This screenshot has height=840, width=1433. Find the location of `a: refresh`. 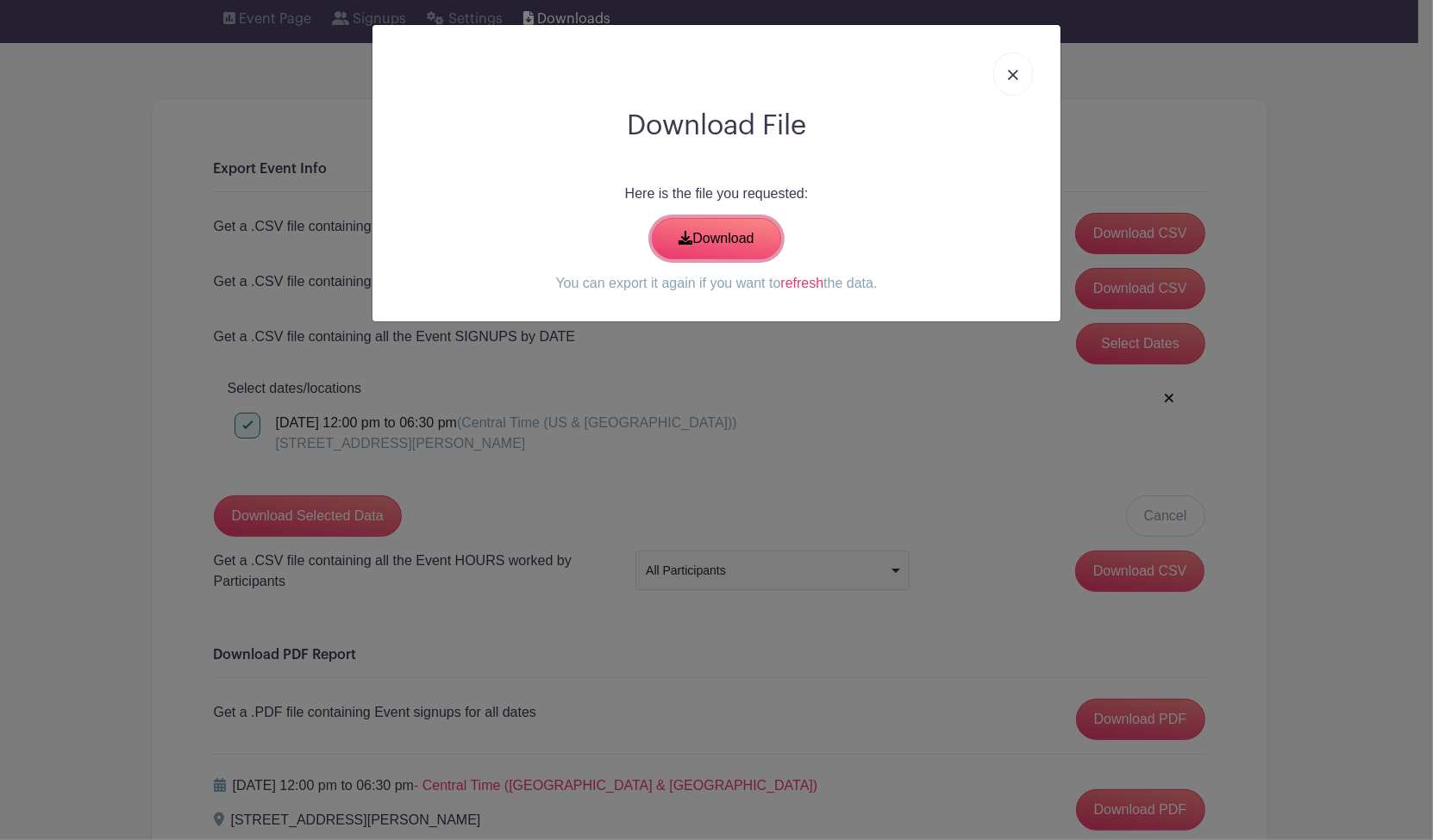

a: refresh is located at coordinates (802, 282).